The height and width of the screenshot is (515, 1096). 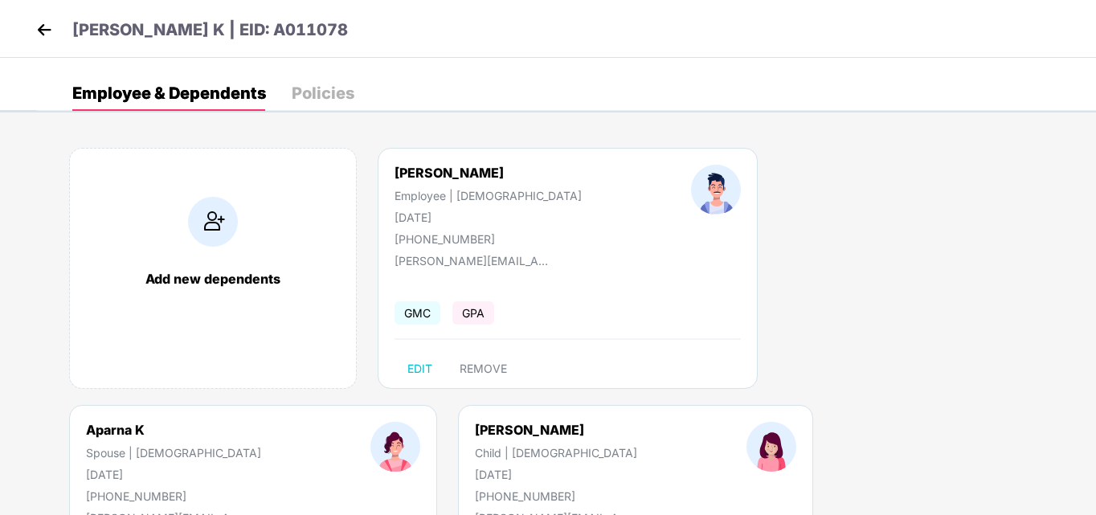 I want to click on button: REMOVE, so click(x=483, y=369).